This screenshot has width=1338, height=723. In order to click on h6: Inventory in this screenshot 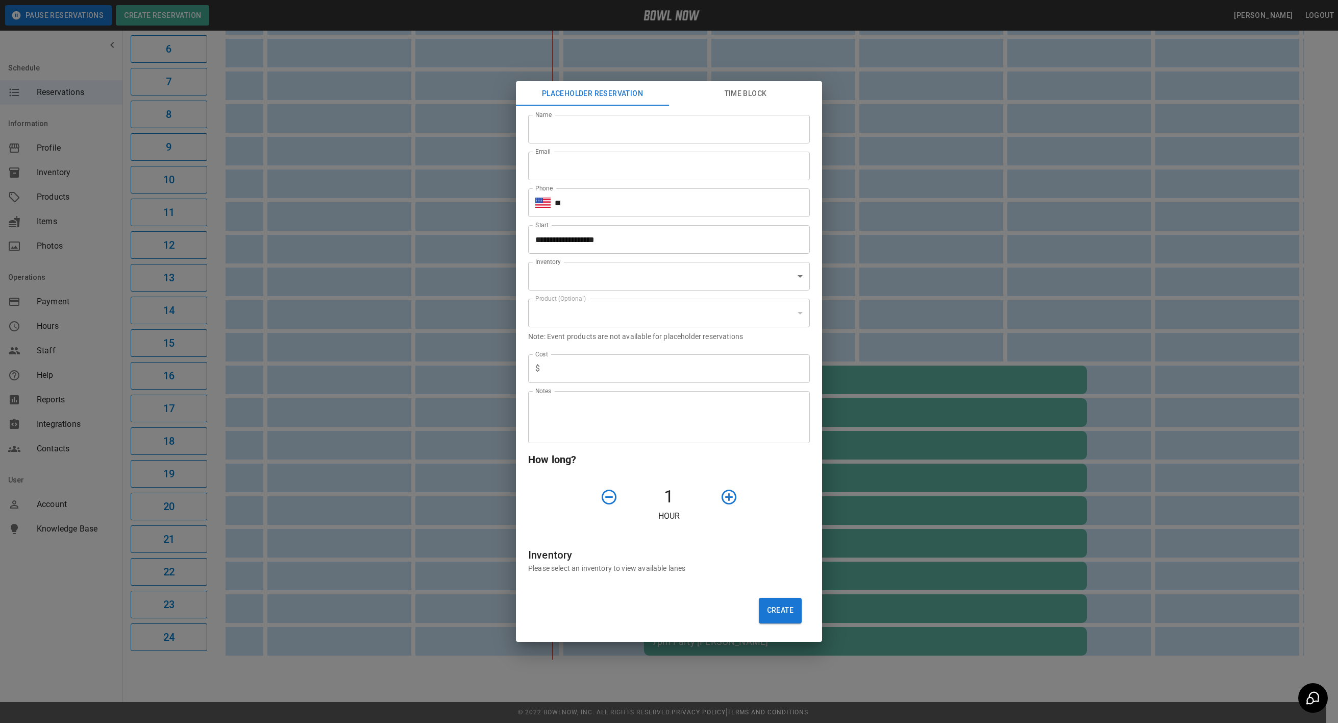, I will do `click(669, 555)`.